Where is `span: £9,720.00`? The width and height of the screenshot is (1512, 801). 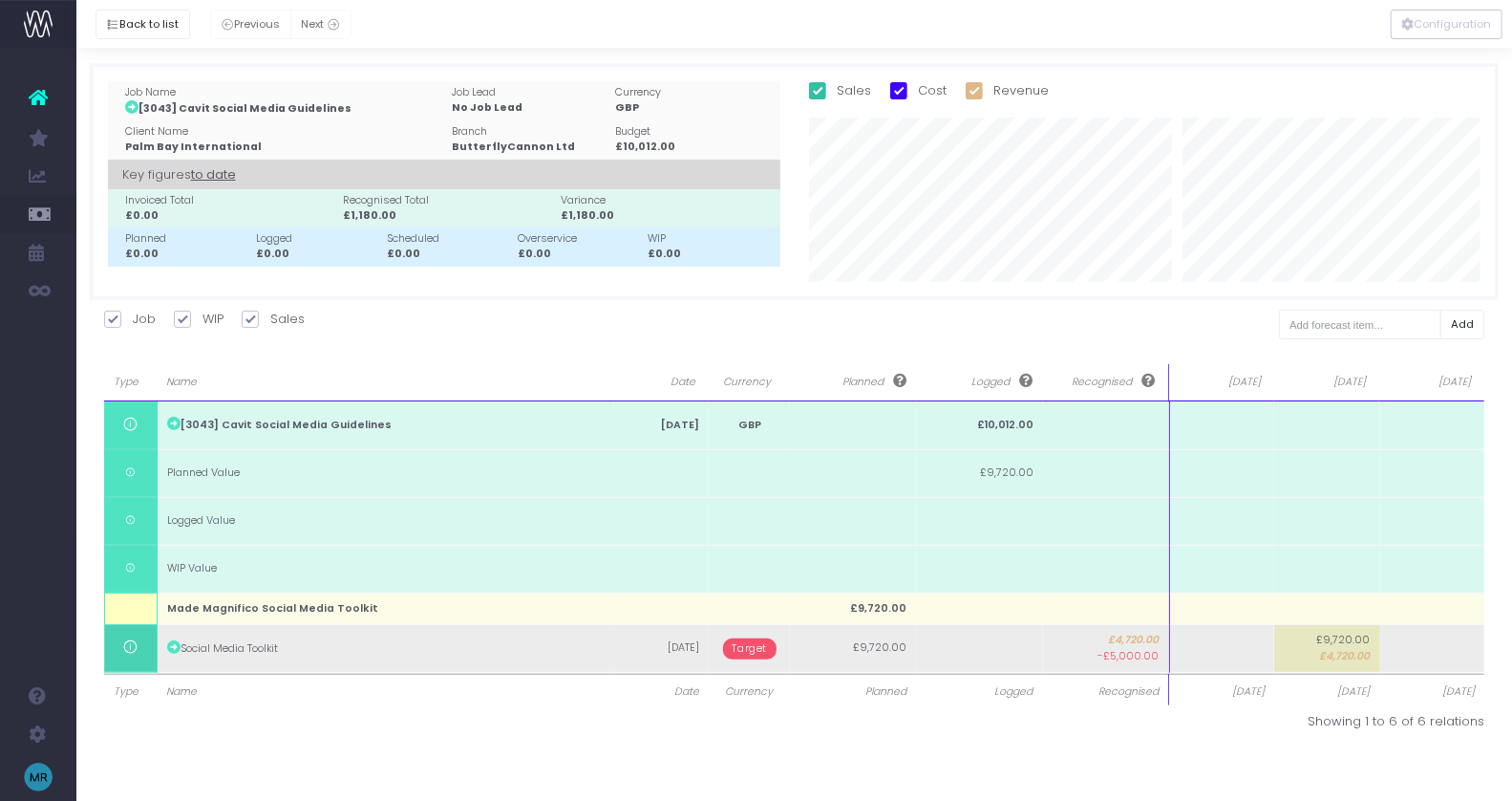 span: £9,720.00 is located at coordinates (1344, 640).